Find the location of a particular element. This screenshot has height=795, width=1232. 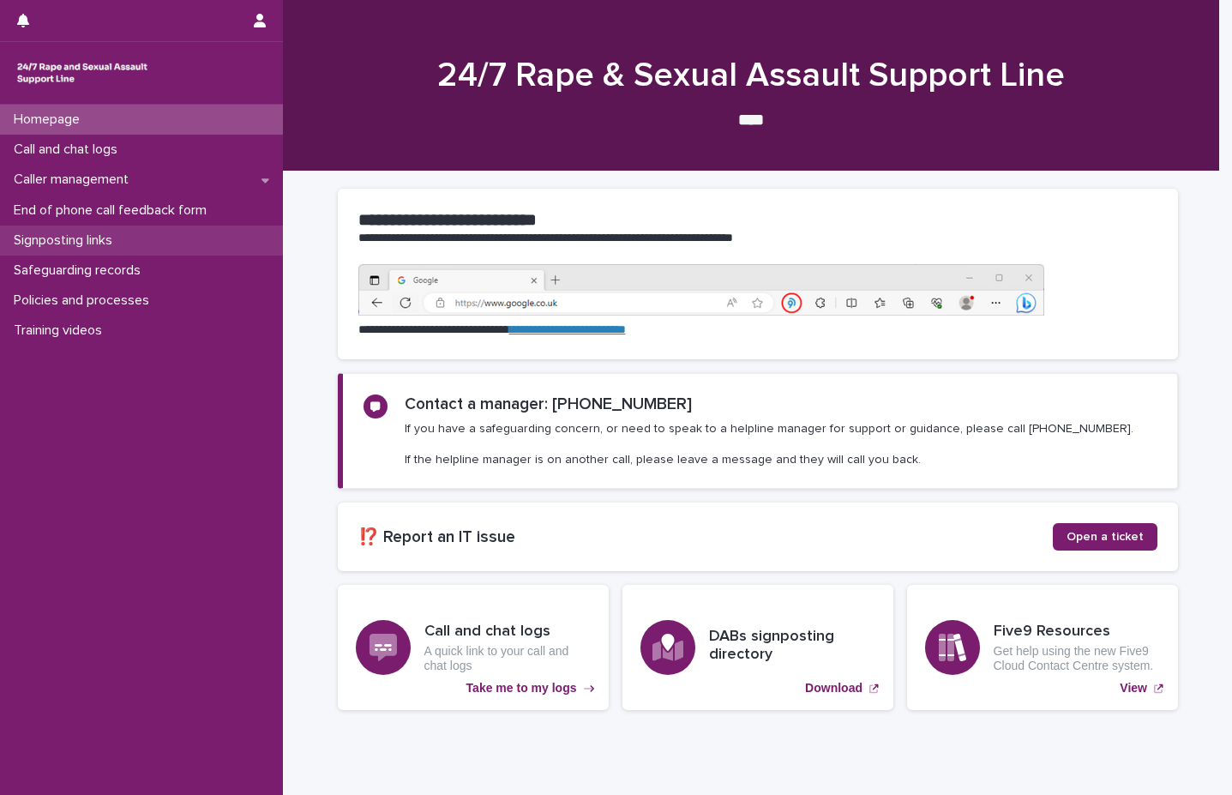

p: Download is located at coordinates (833, 688).